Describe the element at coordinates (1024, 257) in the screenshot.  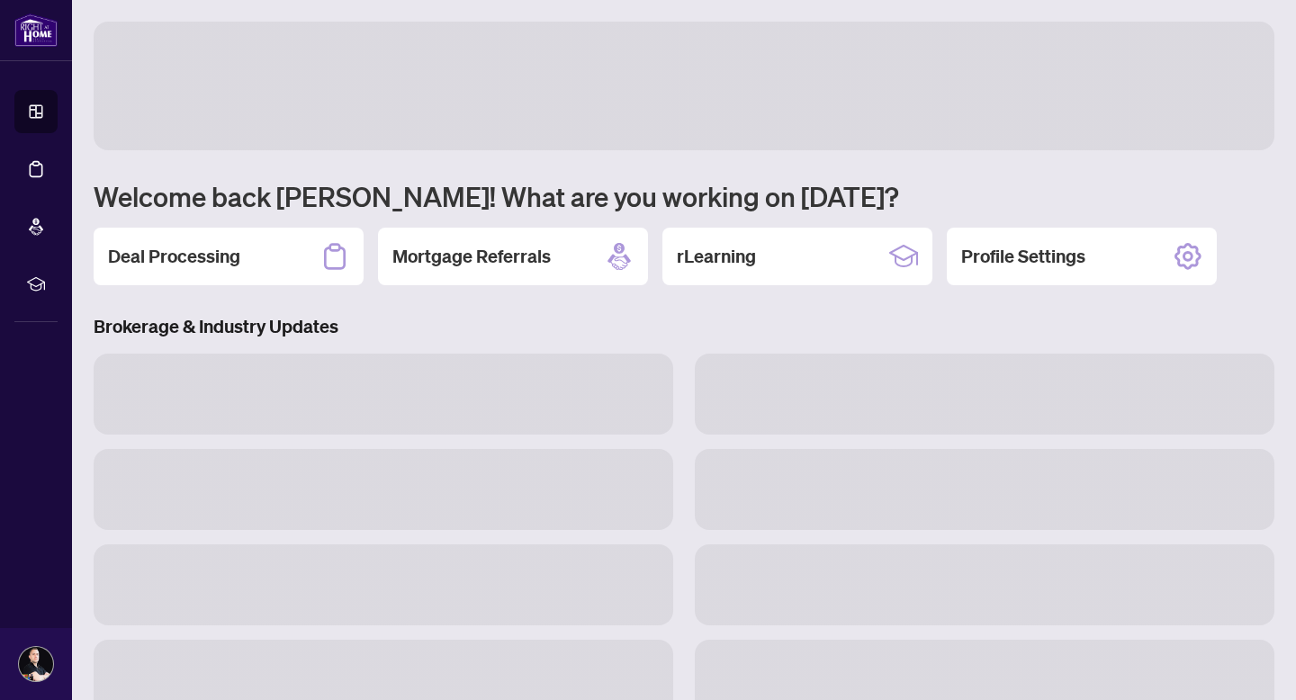
I see `h2: Profile Settings` at that location.